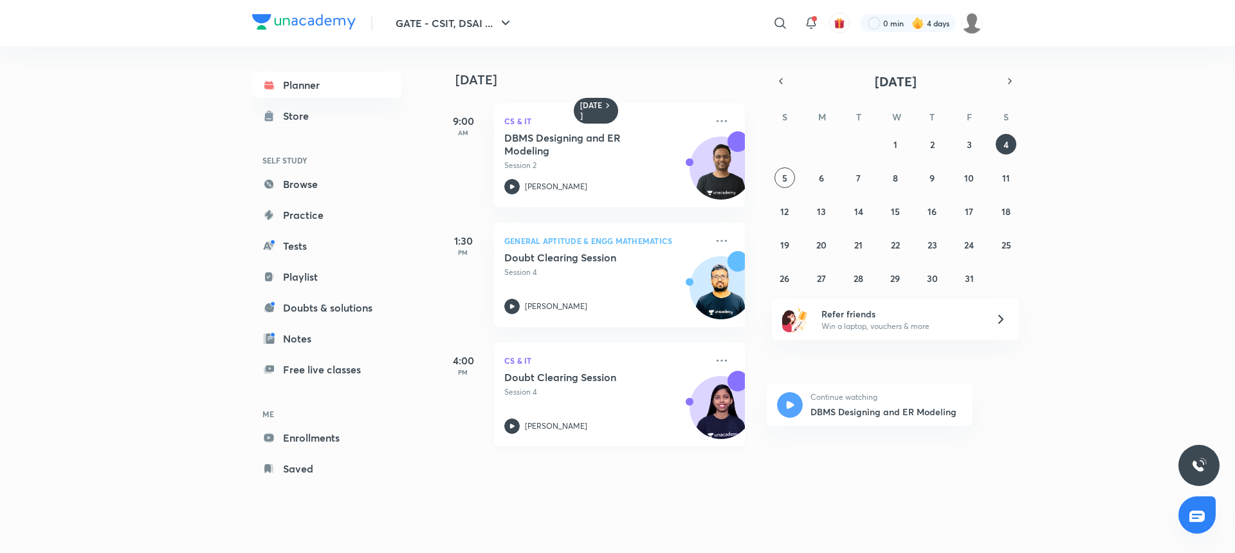  I want to click on abbr: October 6, 2025, so click(821, 178).